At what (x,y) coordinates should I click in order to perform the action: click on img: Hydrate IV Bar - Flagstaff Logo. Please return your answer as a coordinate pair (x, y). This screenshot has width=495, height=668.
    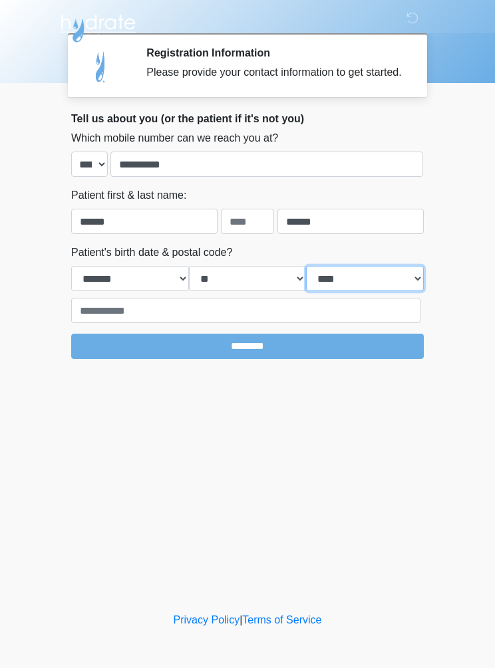
    Looking at the image, I should click on (98, 27).